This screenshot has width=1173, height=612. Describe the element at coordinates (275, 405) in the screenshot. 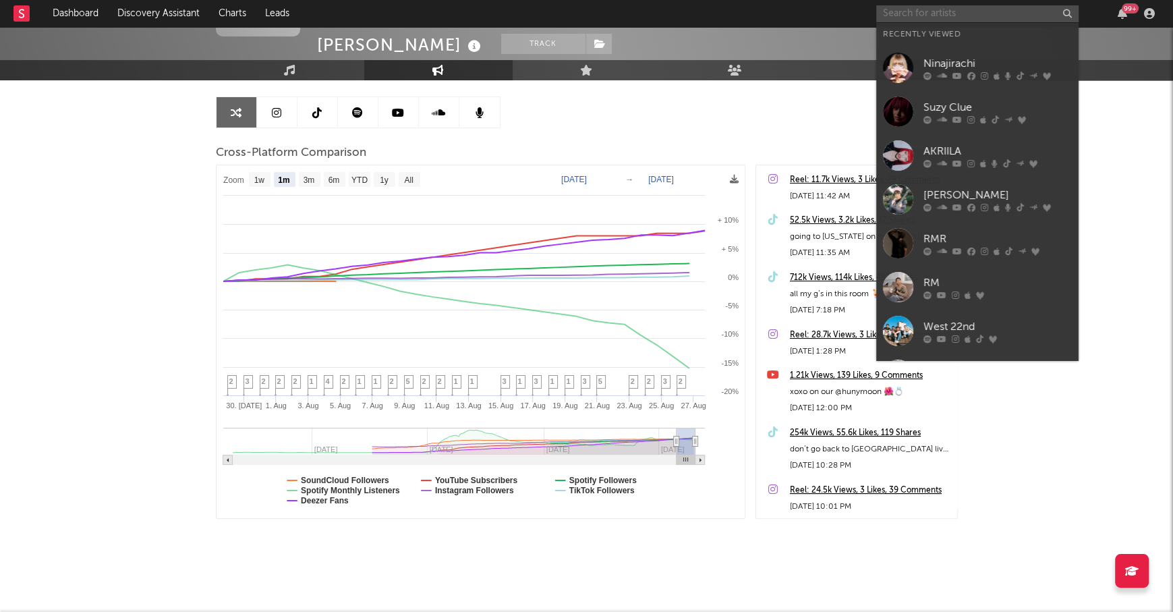

I see `text: 1. Aug` at that location.